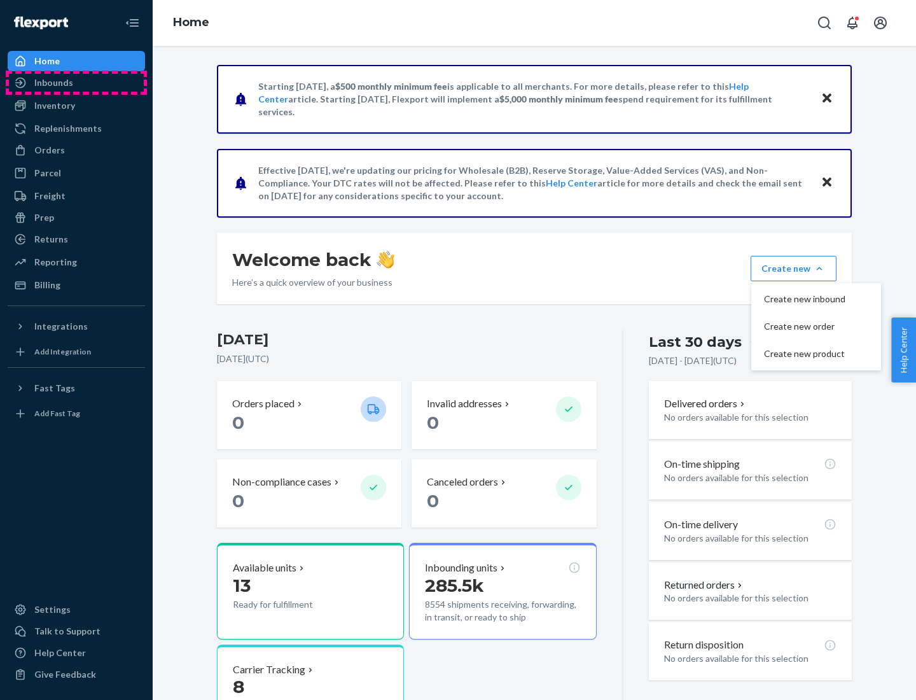 This screenshot has width=916, height=700. Describe the element at coordinates (880, 23) in the screenshot. I see `button: Open account menu` at that location.